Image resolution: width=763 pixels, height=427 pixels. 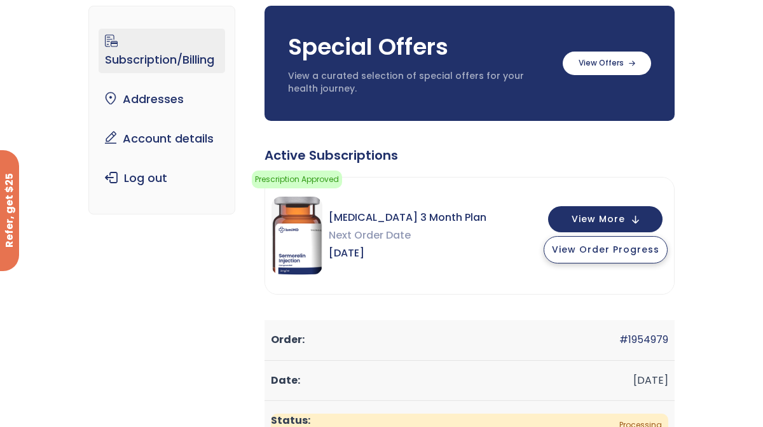 What do you see at coordinates (162, 51) in the screenshot?
I see `a: Subscription/Billing` at bounding box center [162, 51].